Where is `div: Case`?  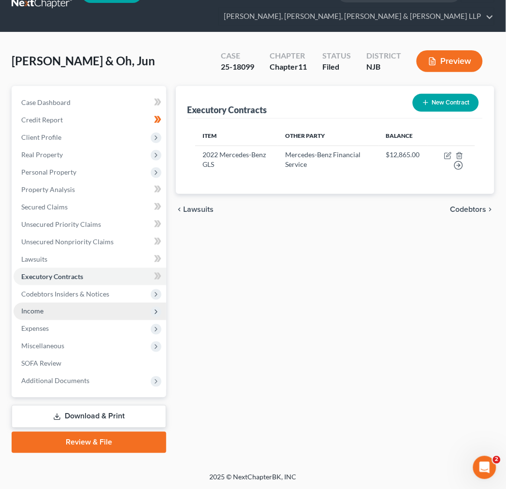 div: Case is located at coordinates (237, 56).